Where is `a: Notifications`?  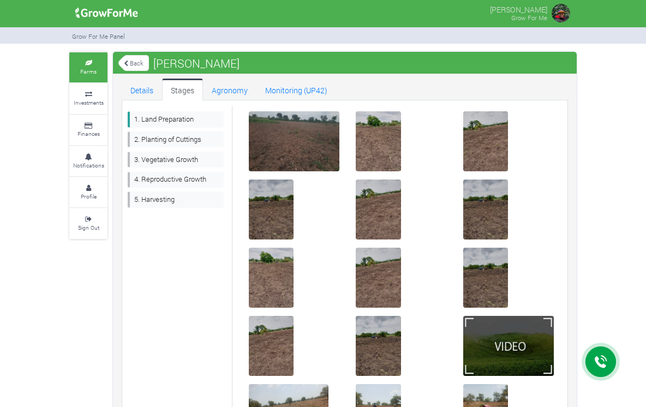
a: Notifications is located at coordinates (88, 161).